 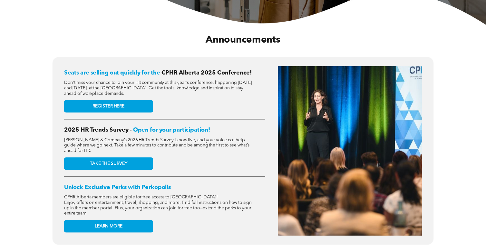 I want to click on span: Enjoy offers on entertainment, travel, shopping, and more. Find full instructions on how to sign ..., so click(x=158, y=208).